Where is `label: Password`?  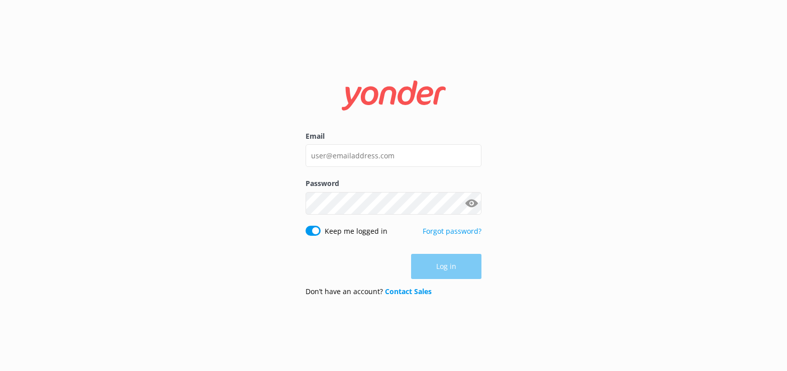
label: Password is located at coordinates (393, 183).